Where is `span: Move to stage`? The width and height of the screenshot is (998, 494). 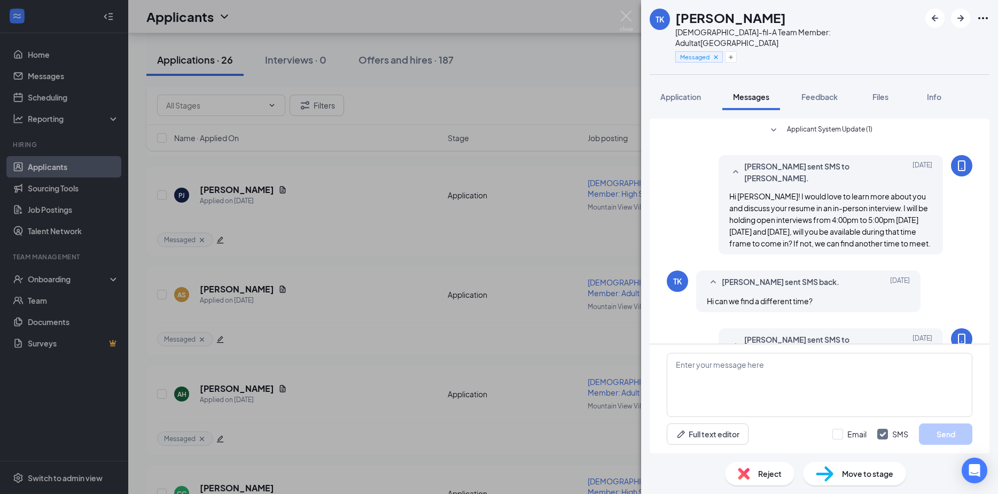 span: Move to stage is located at coordinates (867, 473).